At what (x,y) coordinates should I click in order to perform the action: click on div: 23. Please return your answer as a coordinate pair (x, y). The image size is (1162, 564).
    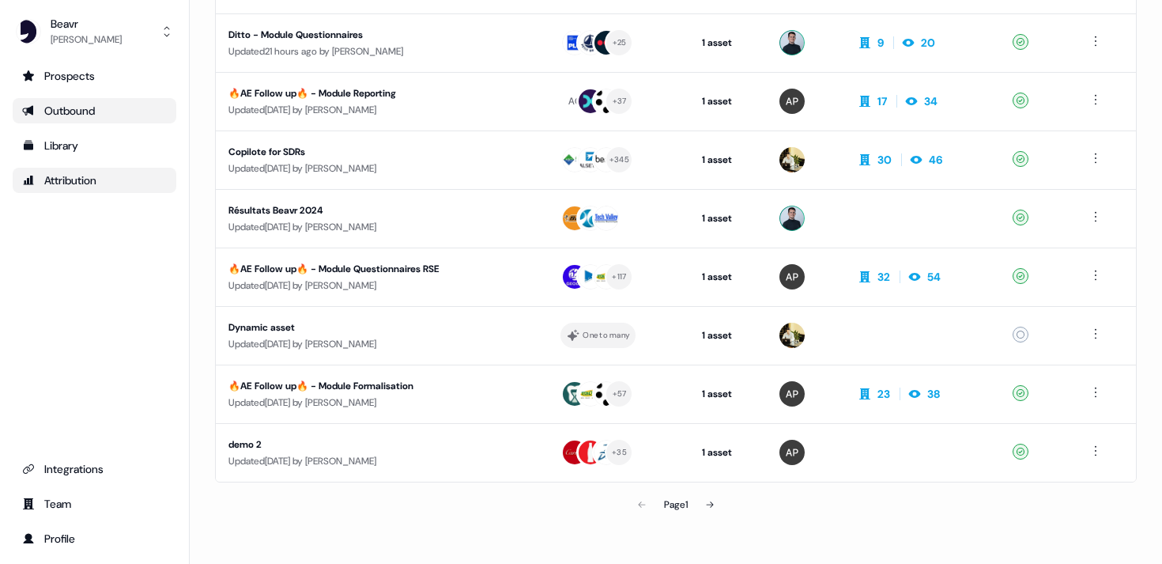
    Looking at the image, I should click on (884, 394).